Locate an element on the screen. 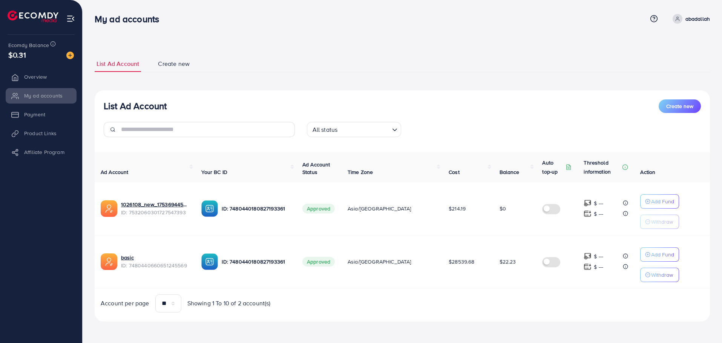 Image resolution: width=722 pixels, height=343 pixels. a: 1026108_new_1753694455989 is located at coordinates (155, 205).